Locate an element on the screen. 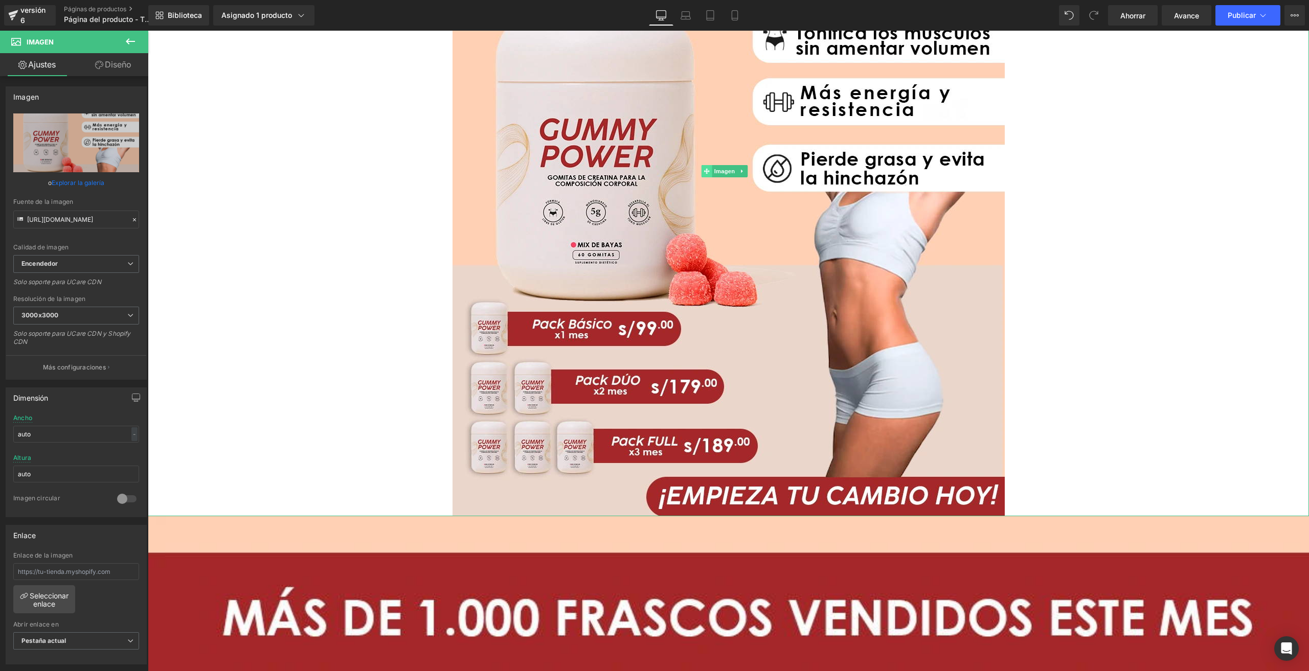 The image size is (1309, 671). input: https://tu-tienda.myshopify.com is located at coordinates (76, 571).